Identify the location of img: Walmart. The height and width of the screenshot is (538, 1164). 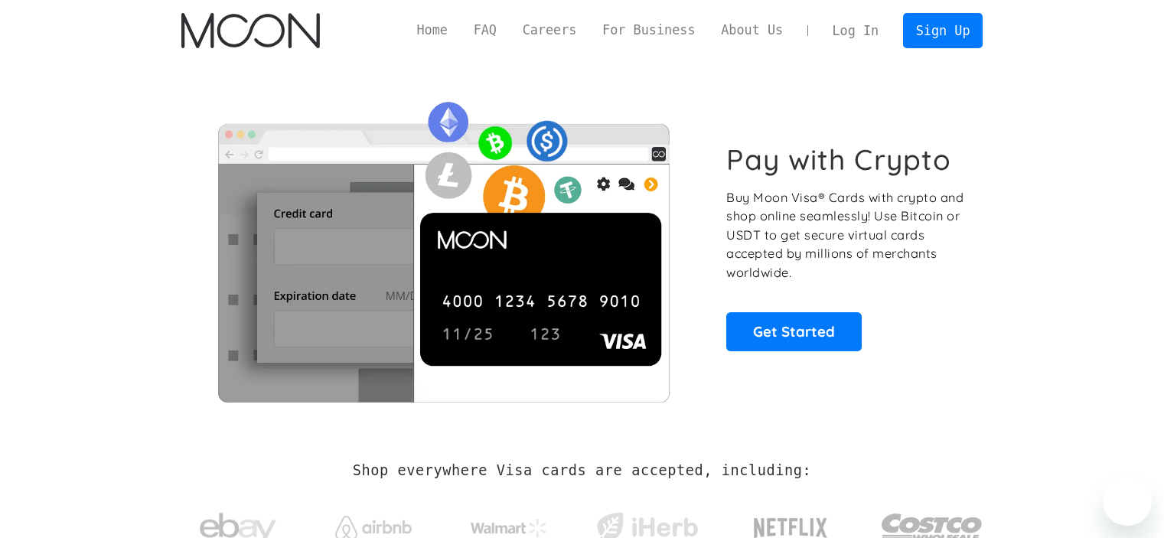
(509, 528).